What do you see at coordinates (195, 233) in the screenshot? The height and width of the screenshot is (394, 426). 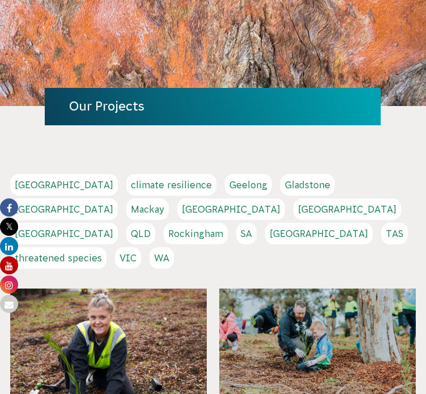 I see `a: Rockingham` at bounding box center [195, 233].